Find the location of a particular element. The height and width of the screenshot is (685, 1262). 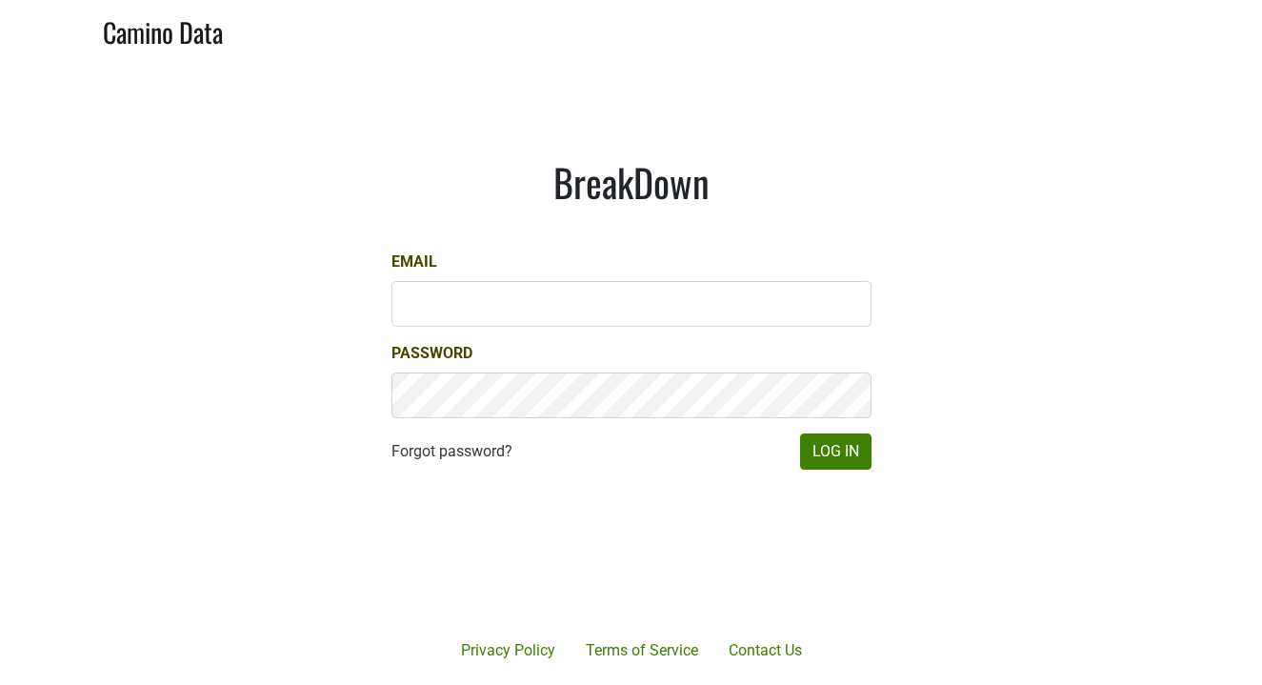

label: Password is located at coordinates (432, 353).